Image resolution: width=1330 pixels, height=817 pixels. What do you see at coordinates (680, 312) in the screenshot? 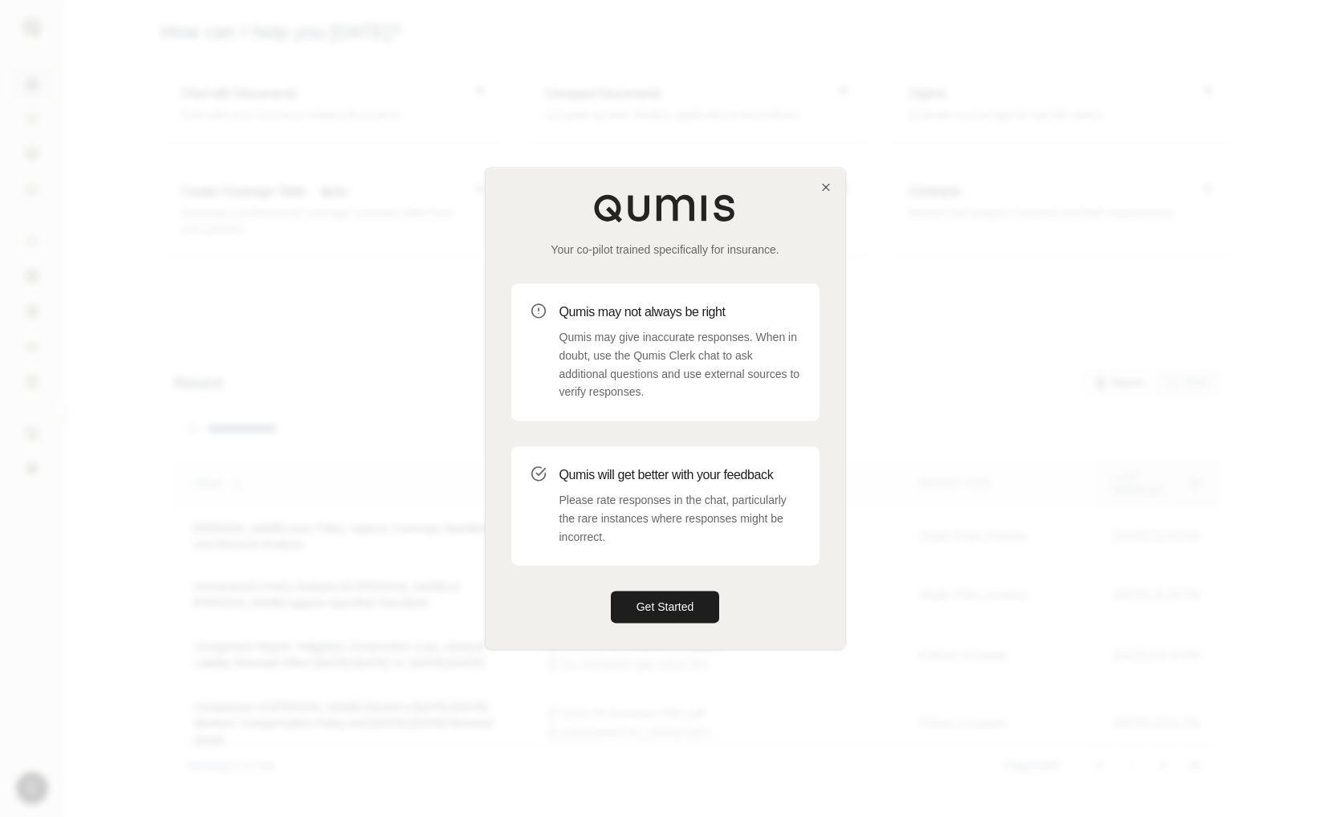
I see `h3: Qumis may not always be right` at bounding box center [680, 312].